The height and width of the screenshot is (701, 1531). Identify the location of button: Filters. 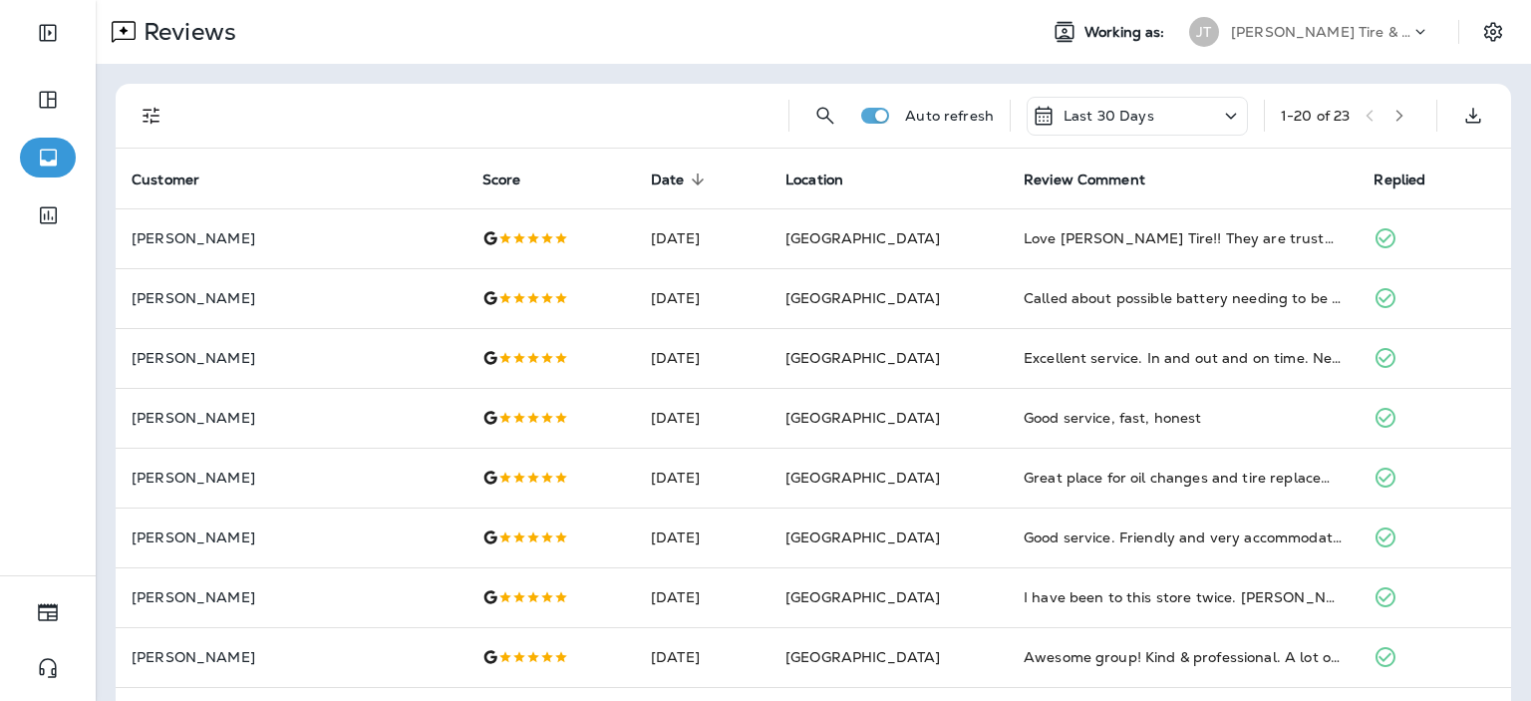
(152, 116).